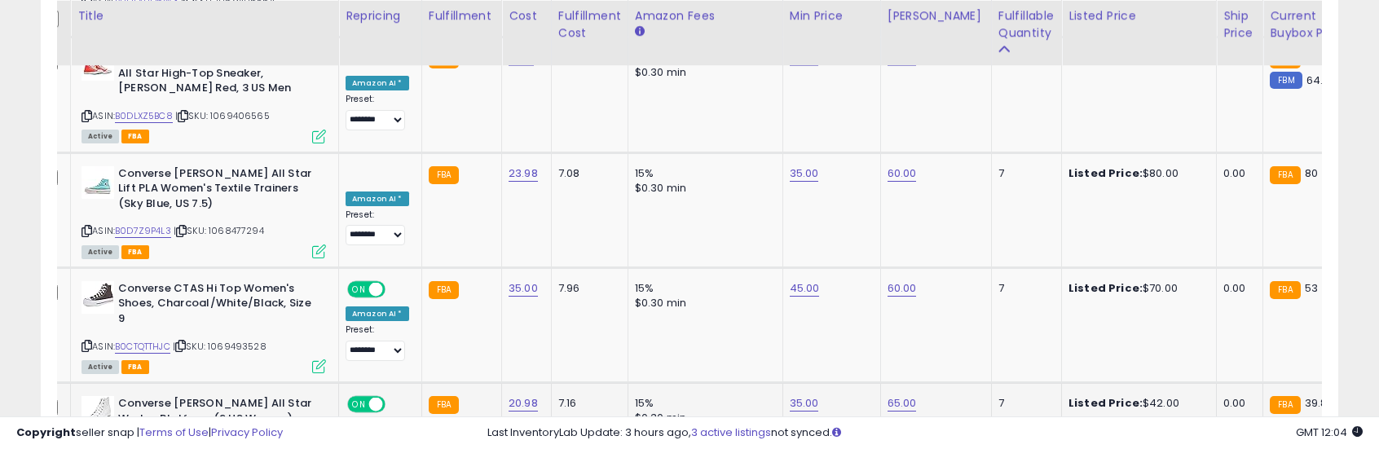 This screenshot has width=1379, height=449. What do you see at coordinates (523, 174) in the screenshot?
I see `a: 23.98` at bounding box center [523, 174].